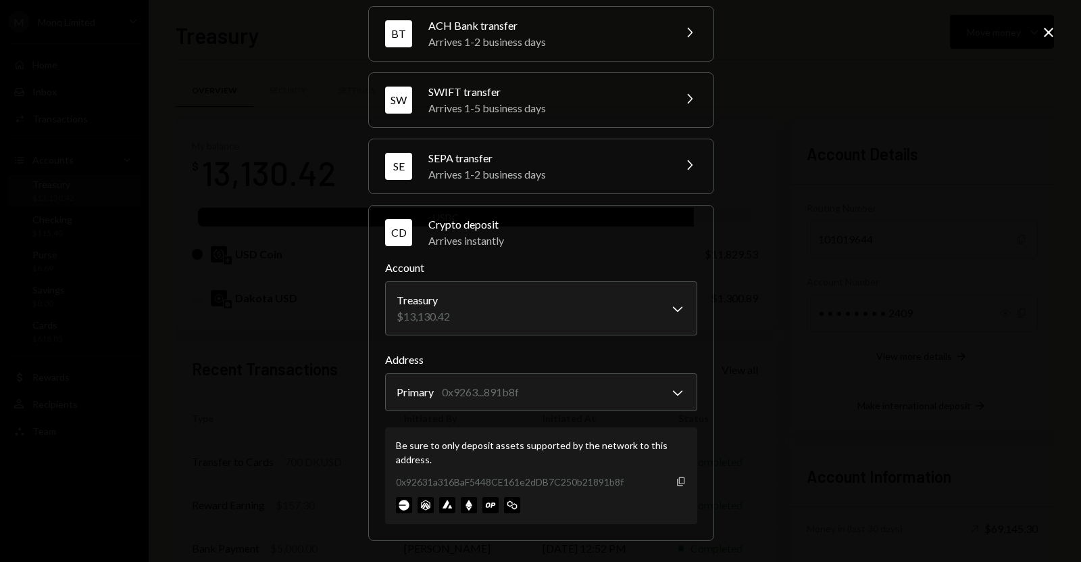 This screenshot has width=1081, height=562. Describe the element at coordinates (541, 308) in the screenshot. I see `button: Account` at that location.